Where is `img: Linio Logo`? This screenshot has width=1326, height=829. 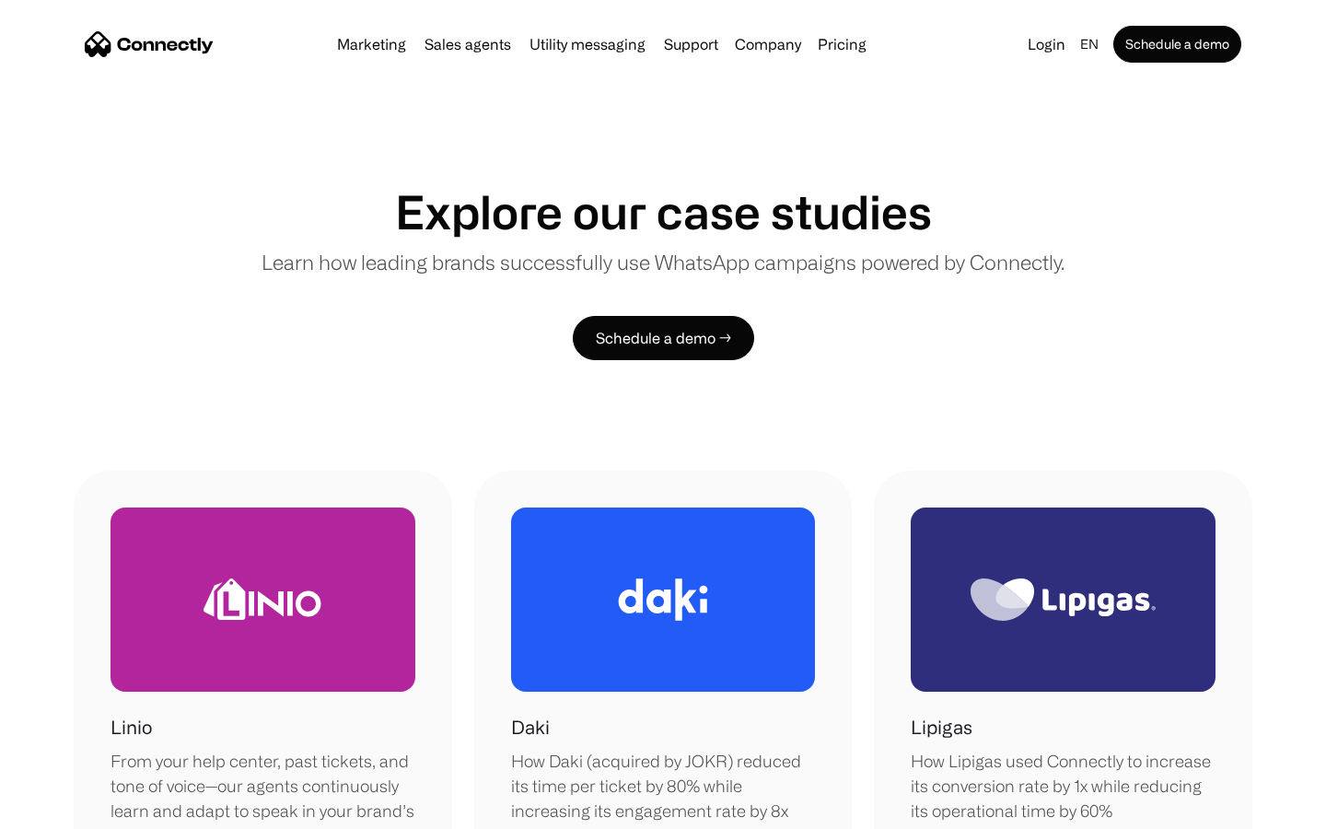
img: Linio Logo is located at coordinates (262, 598).